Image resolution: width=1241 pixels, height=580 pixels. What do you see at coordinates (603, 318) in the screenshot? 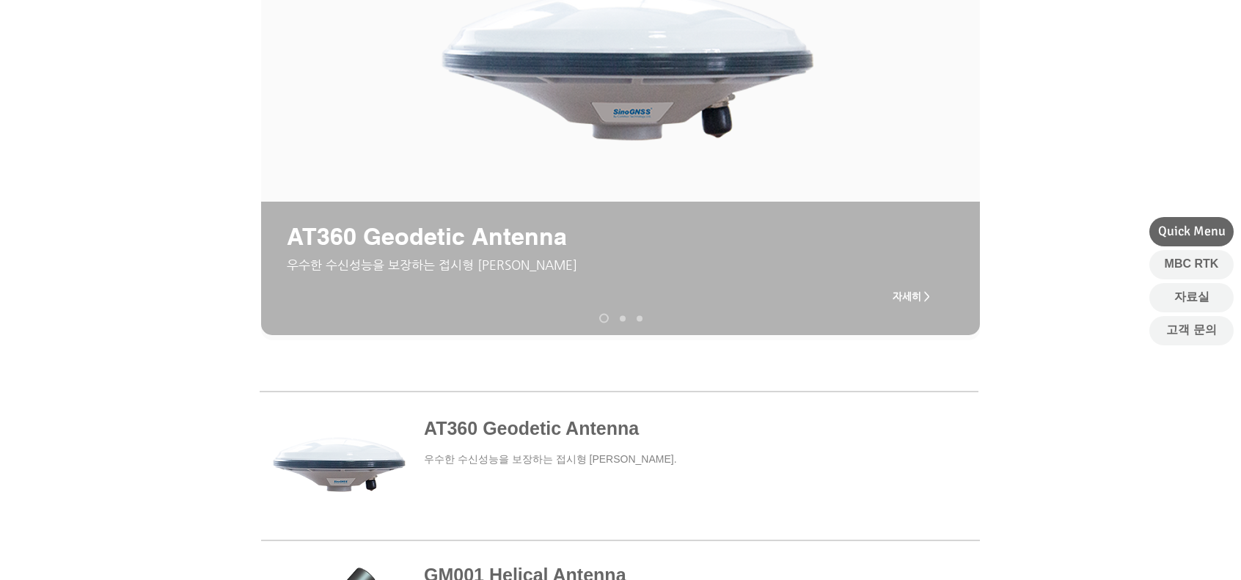
I see `a: AT340 Geodetic Antenna` at bounding box center [603, 318].